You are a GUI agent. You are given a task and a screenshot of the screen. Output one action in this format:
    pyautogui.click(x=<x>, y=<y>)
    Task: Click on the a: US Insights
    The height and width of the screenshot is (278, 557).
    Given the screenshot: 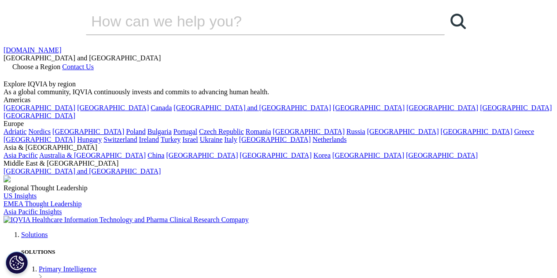 What is the action you would take?
    pyautogui.click(x=20, y=195)
    